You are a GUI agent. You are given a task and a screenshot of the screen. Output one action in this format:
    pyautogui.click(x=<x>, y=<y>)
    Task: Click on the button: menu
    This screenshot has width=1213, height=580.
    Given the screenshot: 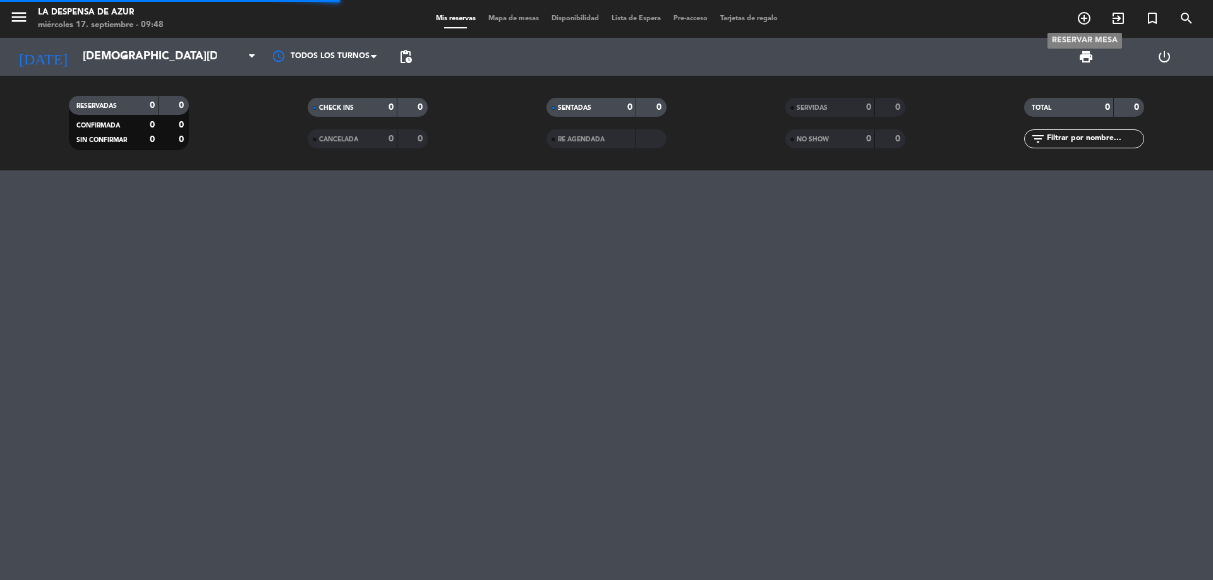 What is the action you would take?
    pyautogui.click(x=19, y=19)
    